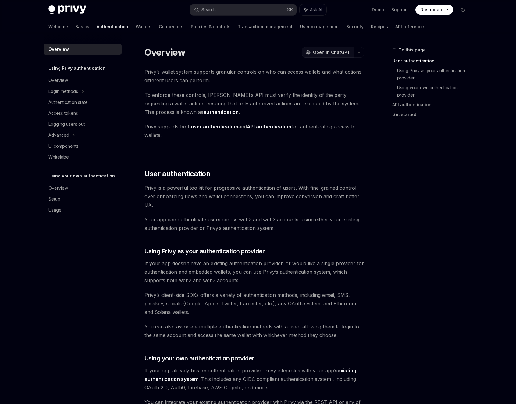 This screenshot has width=516, height=404. What do you see at coordinates (289, 10) in the screenshot?
I see `span: ⌘ K` at bounding box center [289, 10].